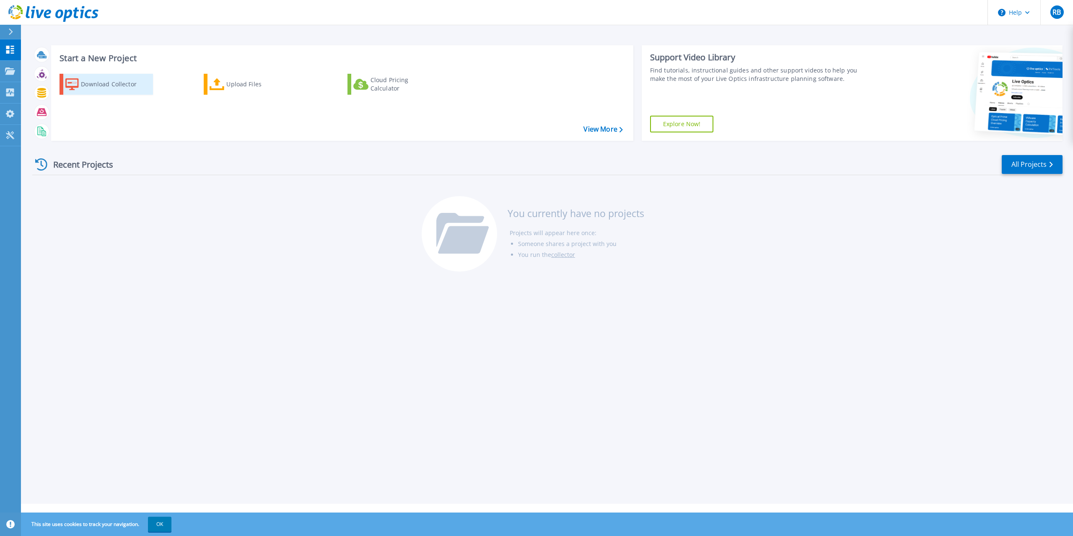  I want to click on a: View More, so click(603, 129).